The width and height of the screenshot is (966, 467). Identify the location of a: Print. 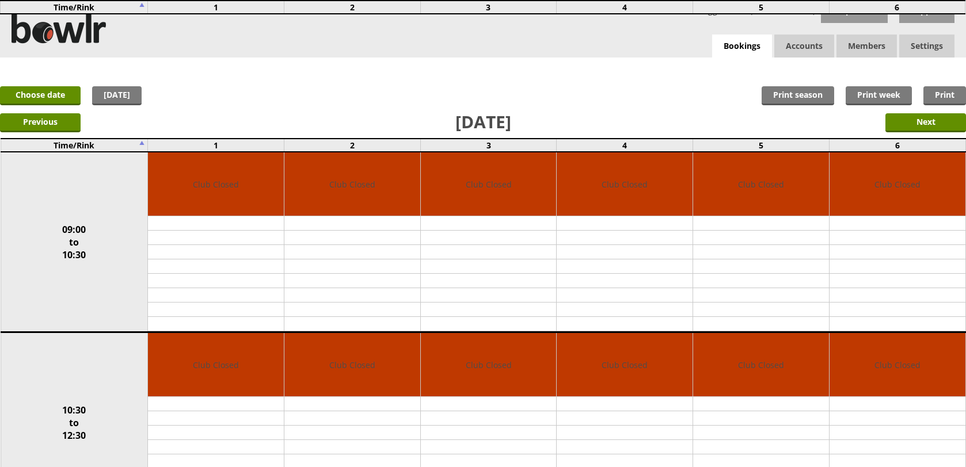
(944, 96).